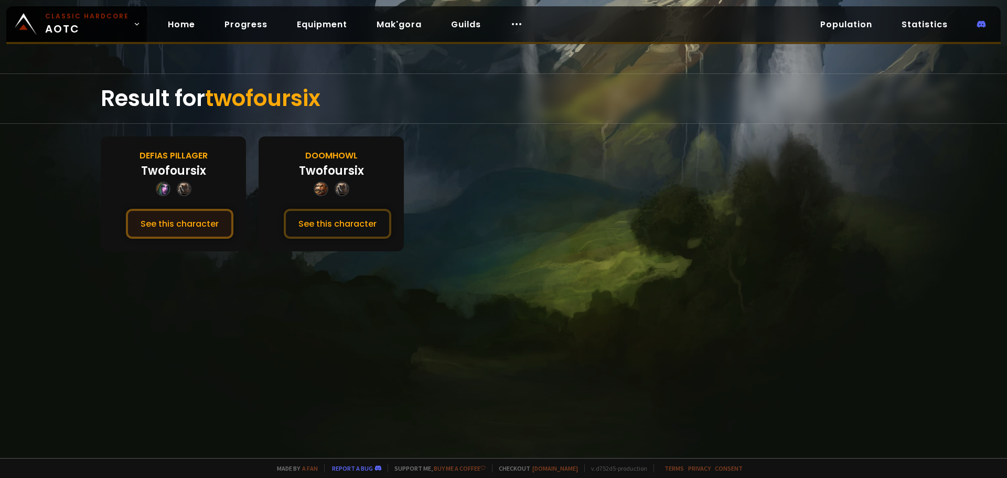 The width and height of the screenshot is (1007, 478). What do you see at coordinates (399, 24) in the screenshot?
I see `a: Mak'gora` at bounding box center [399, 24].